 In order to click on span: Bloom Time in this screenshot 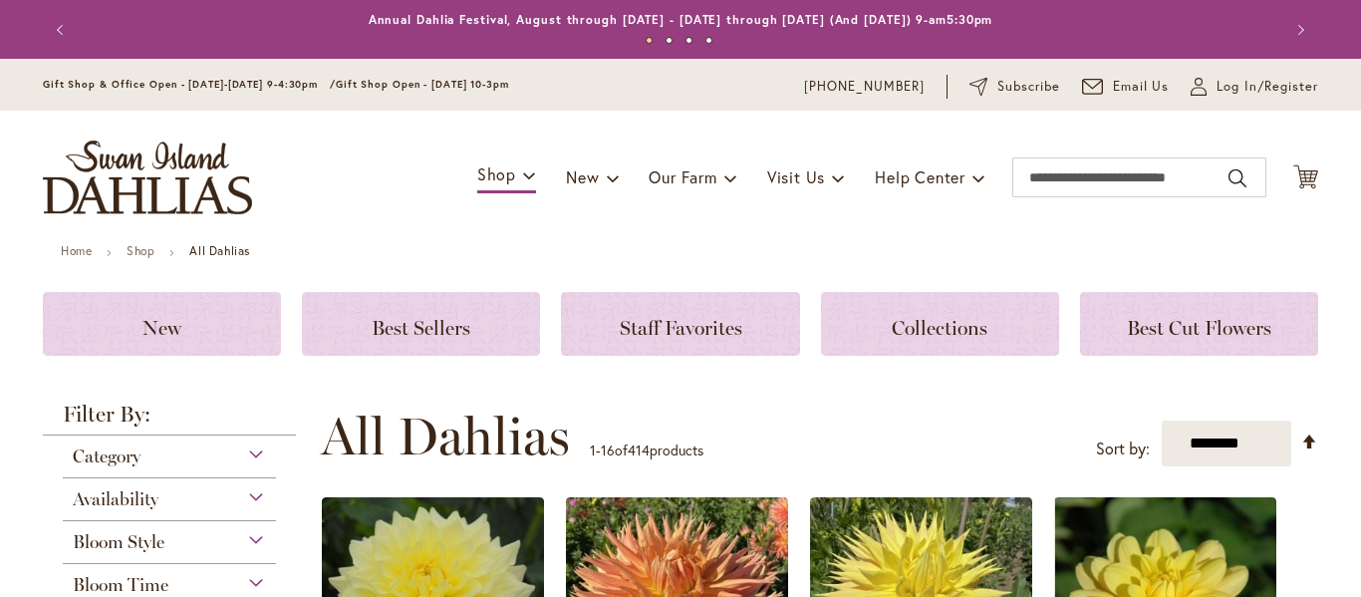, I will do `click(121, 585)`.